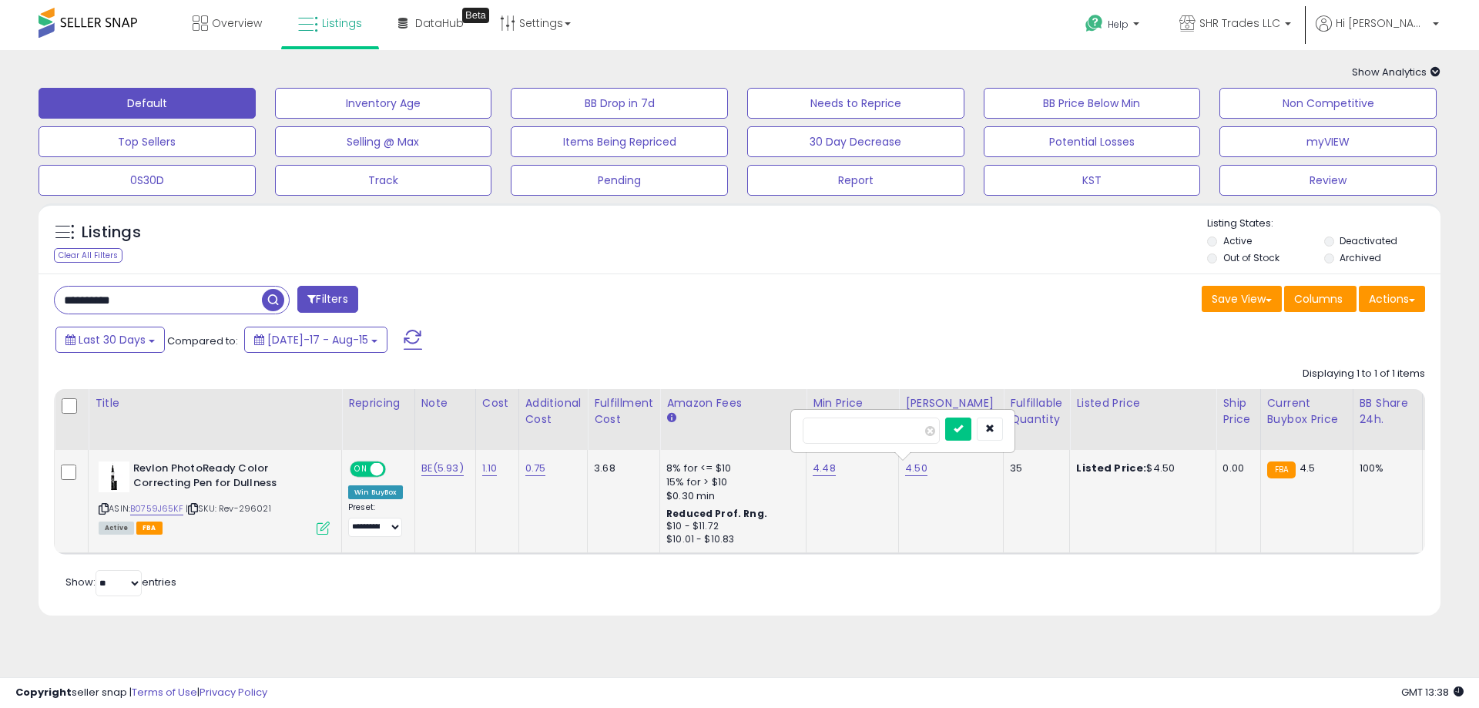 This screenshot has width=1479, height=708. I want to click on label: Deactivated, so click(1368, 240).